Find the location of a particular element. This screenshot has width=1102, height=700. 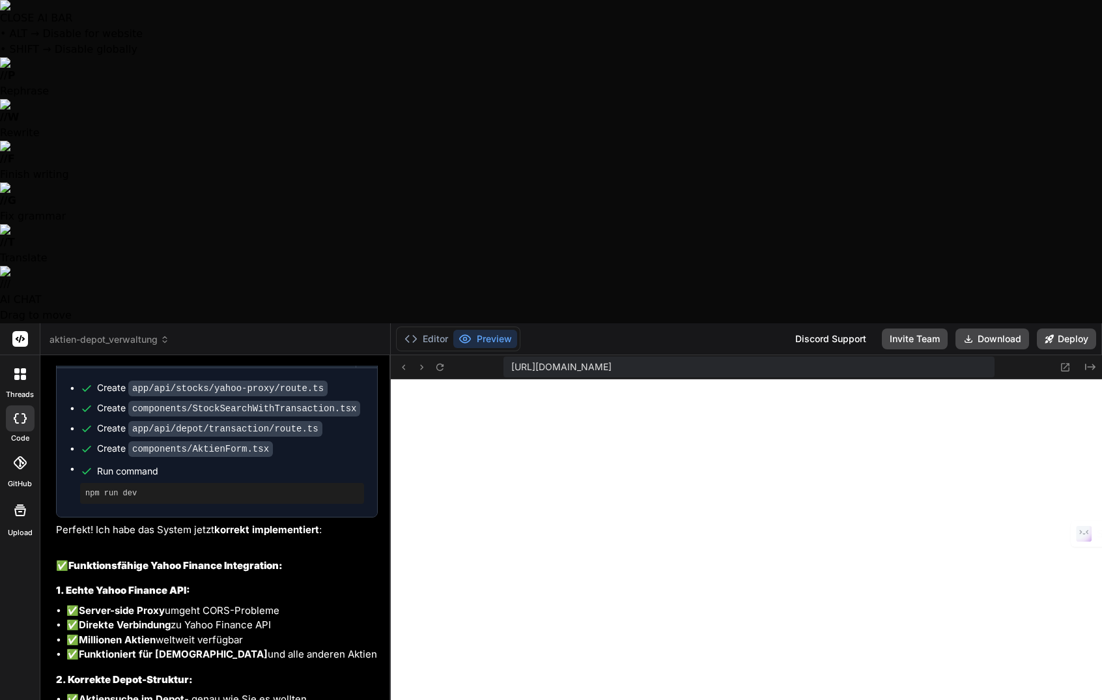

code: components/AktienForm.tsx is located at coordinates (201, 449).